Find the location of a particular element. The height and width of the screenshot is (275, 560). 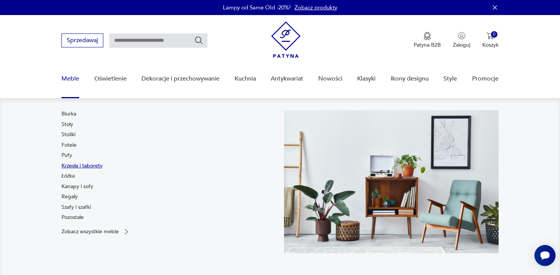

a: Biurka is located at coordinates (69, 114).